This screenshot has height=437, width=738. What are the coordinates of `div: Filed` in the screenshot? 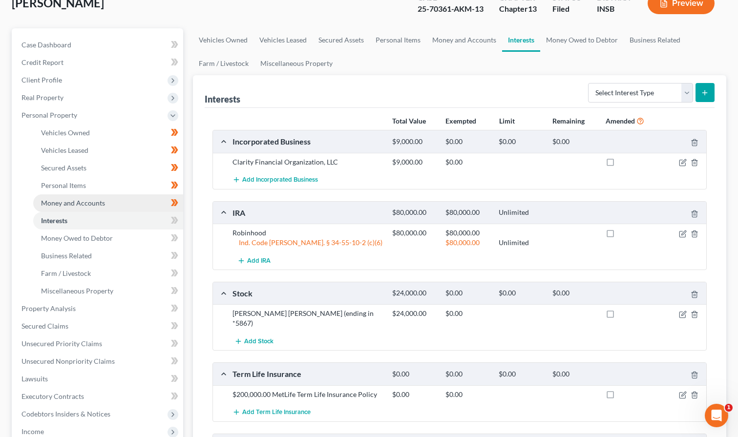 It's located at (566, 9).